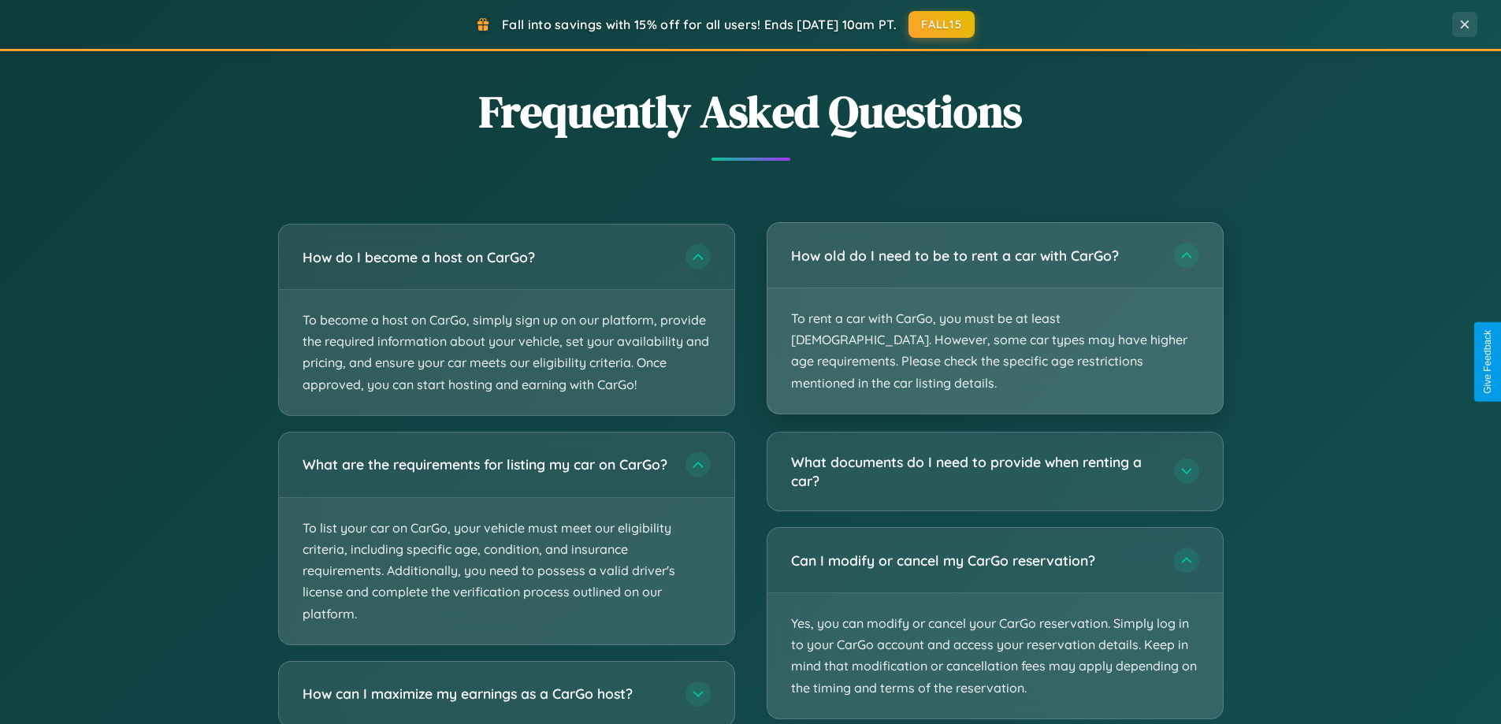 This screenshot has height=724, width=1501. I want to click on button: FALL15, so click(942, 24).